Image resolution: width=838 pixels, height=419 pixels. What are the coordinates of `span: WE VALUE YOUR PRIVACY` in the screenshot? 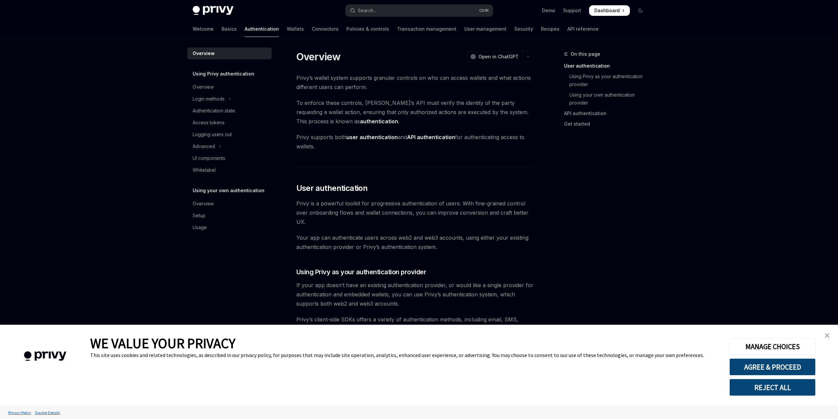 It's located at (163, 343).